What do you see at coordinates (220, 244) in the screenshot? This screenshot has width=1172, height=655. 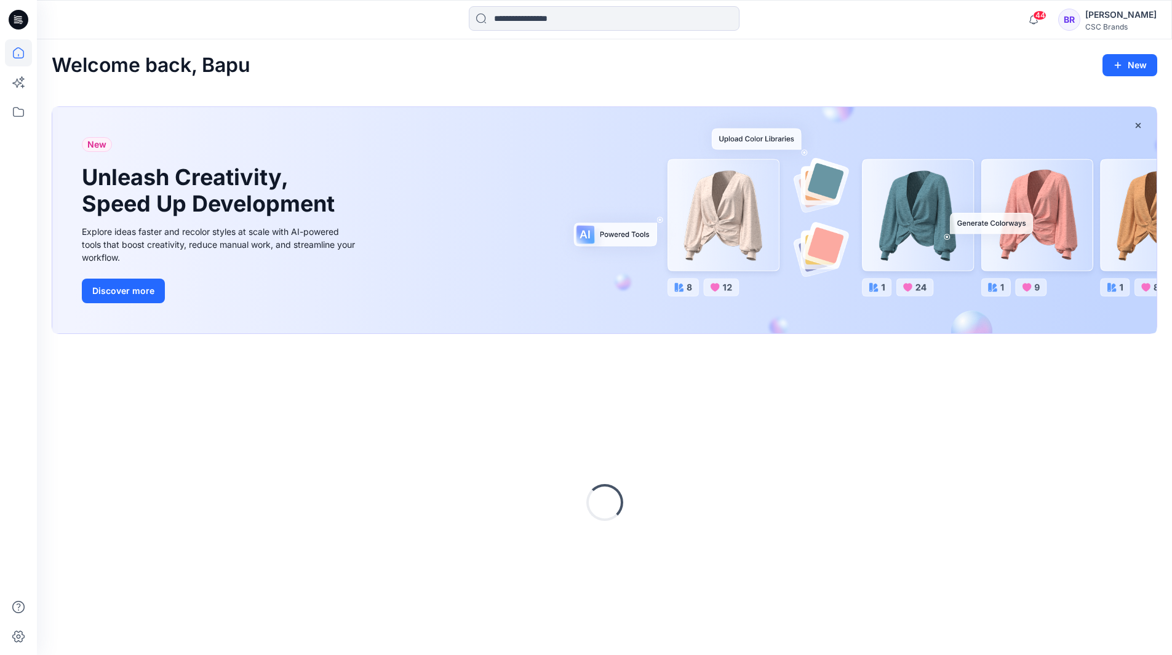 I see `div: Explore ideas faster and recolor styles at scale with AI-powered tools that boost creativity, red...` at bounding box center [220, 244].